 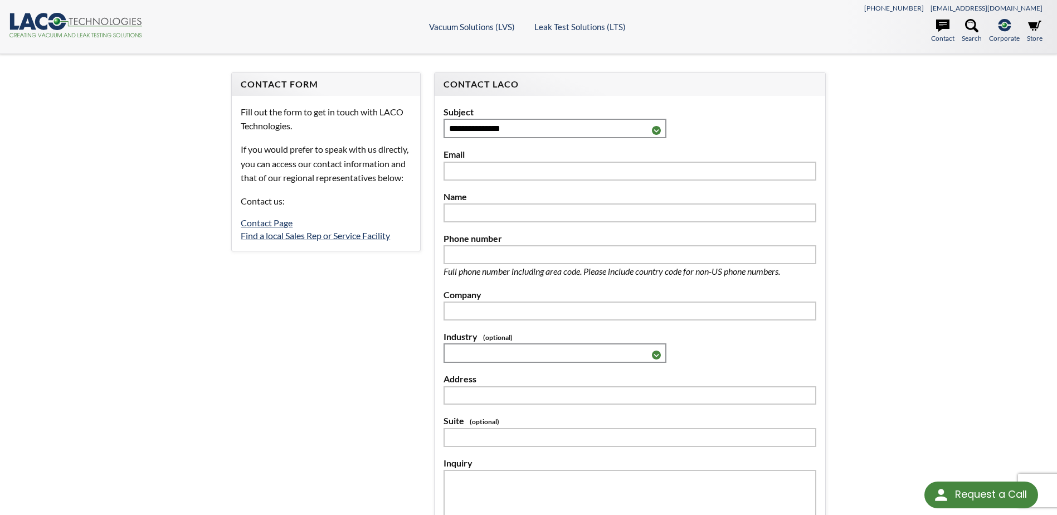 What do you see at coordinates (629, 463) in the screenshot?
I see `label: Inquiry` at bounding box center [629, 463].